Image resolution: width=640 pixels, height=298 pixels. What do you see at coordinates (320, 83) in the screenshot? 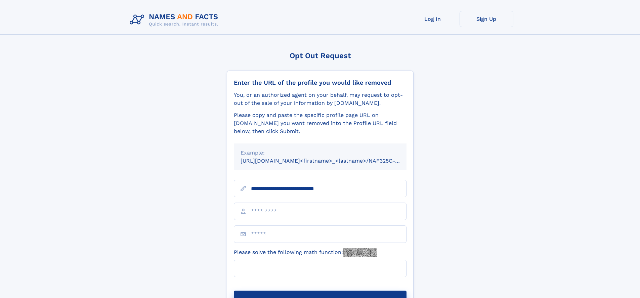
I see `div: Enter the URL of the profile you would like removed` at bounding box center [320, 83].